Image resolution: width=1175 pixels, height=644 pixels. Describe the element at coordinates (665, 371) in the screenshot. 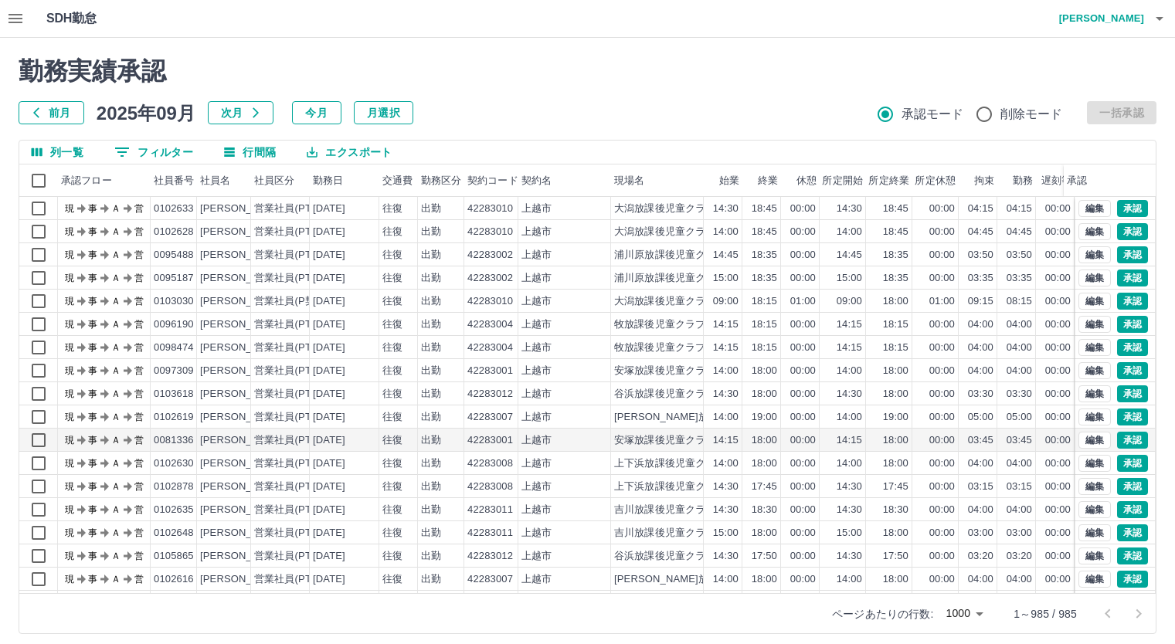

I see `div: 安塚放課後児童クラブ` at that location.